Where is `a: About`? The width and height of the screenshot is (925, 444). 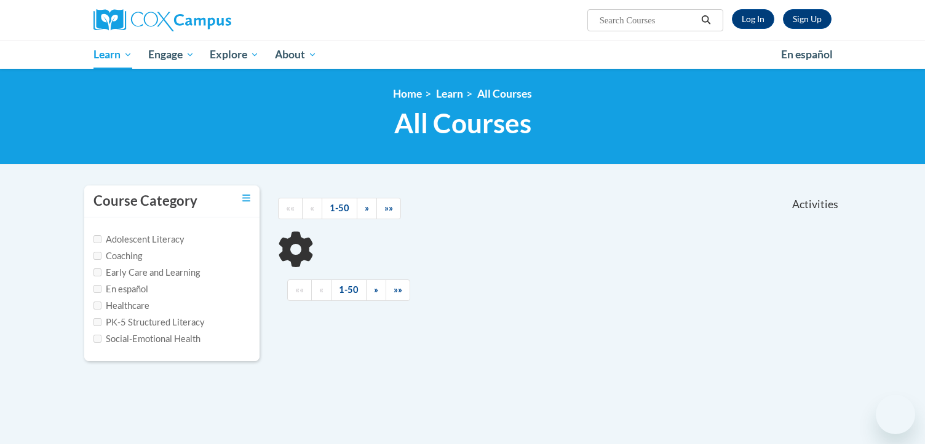
a: About is located at coordinates (296, 55).